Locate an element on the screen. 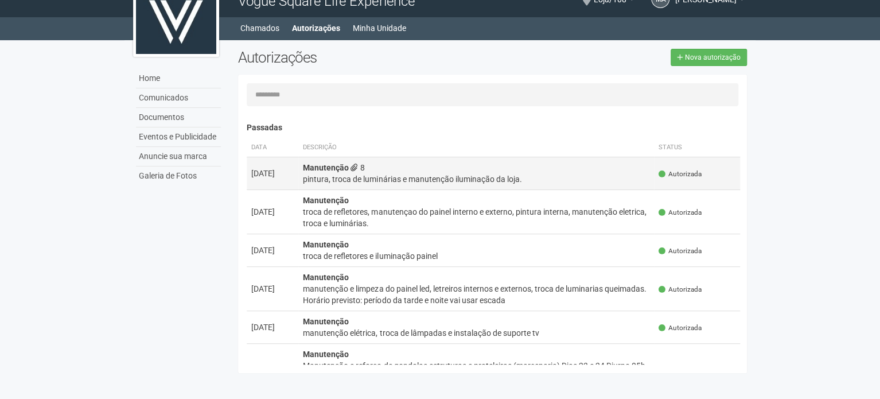 The image size is (880, 399). div: manutenção elétrica, troca de lâmpadas e instalação de suporte tv is located at coordinates (476, 333).